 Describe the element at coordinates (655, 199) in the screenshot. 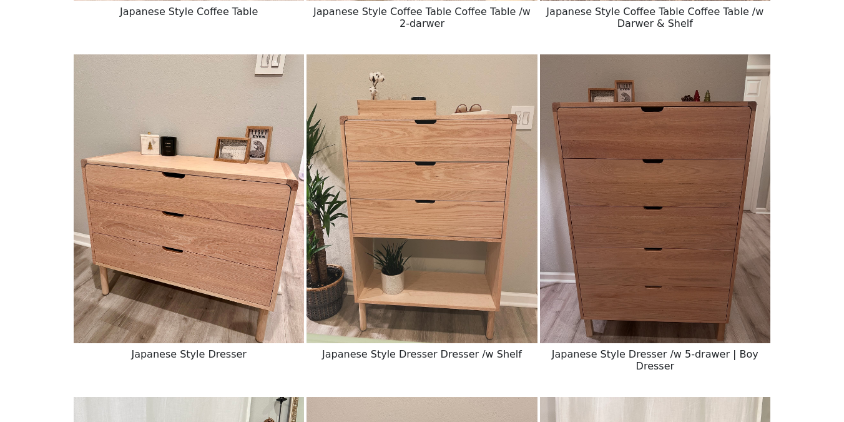

I see `img: Japanese Style Dresser /w 5-drawer | Boy Dresser` at that location.